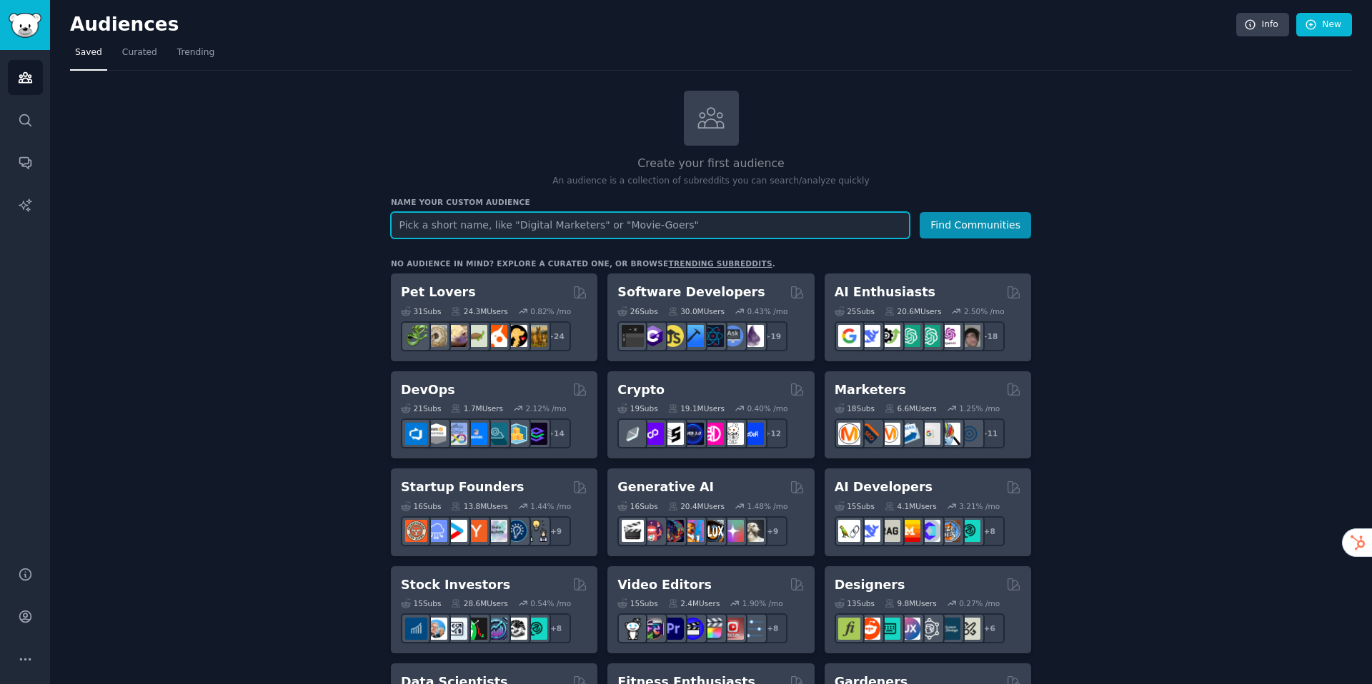 The height and width of the screenshot is (684, 1372). I want to click on div: 21 Sub s, so click(421, 409).